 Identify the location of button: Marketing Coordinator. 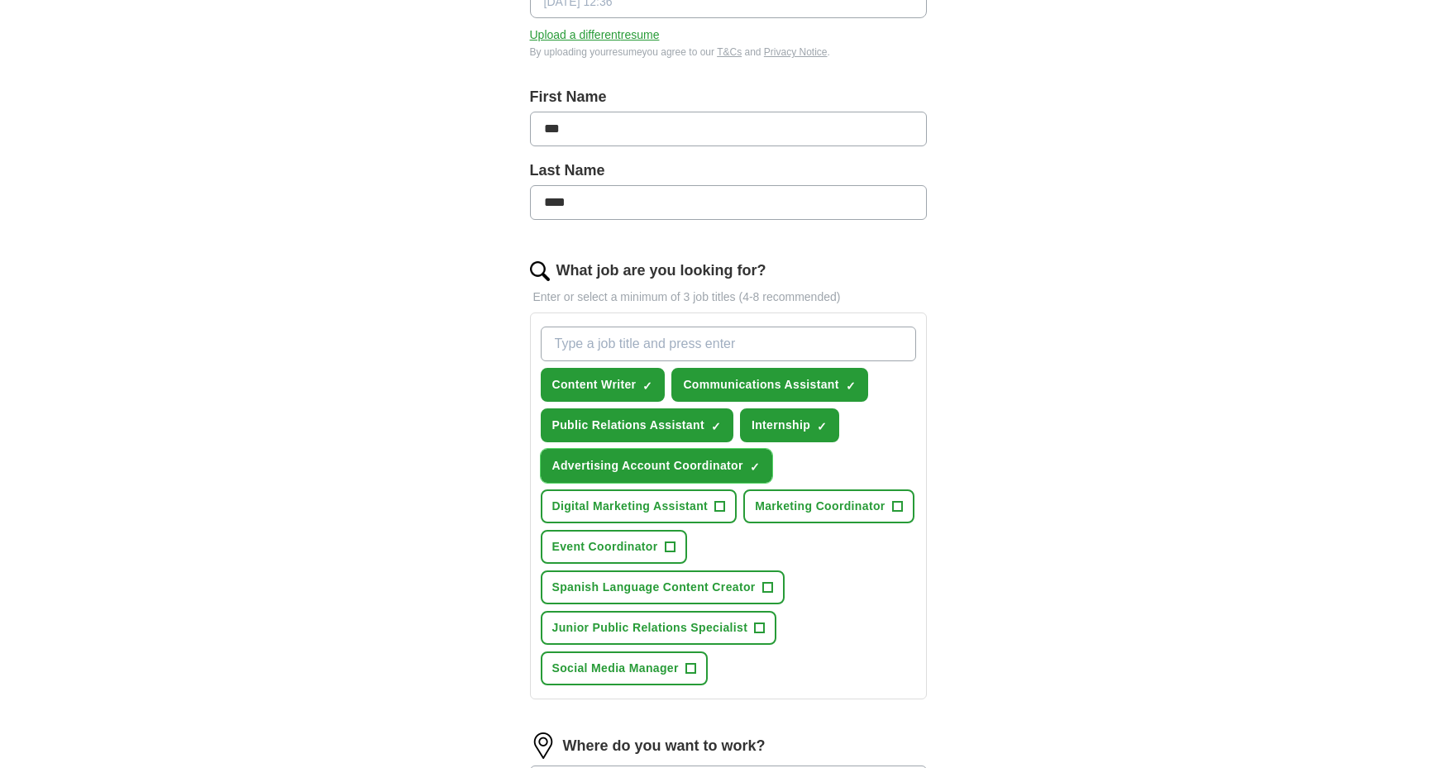
(829, 506).